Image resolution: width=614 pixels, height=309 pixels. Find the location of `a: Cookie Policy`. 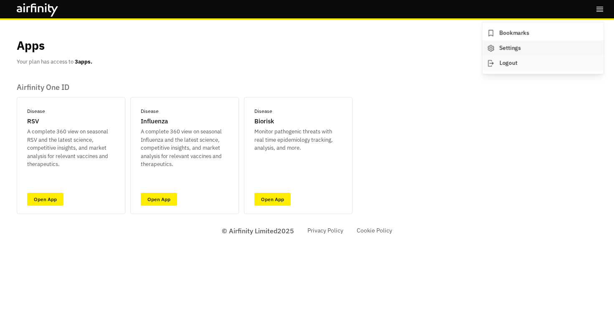

a: Cookie Policy is located at coordinates (374, 230).